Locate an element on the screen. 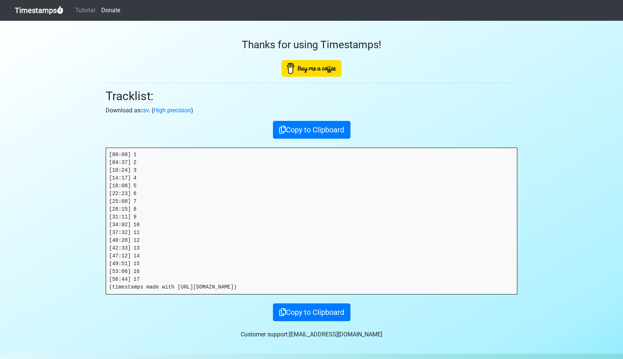  p: Download as . ( ) is located at coordinates (311, 110).